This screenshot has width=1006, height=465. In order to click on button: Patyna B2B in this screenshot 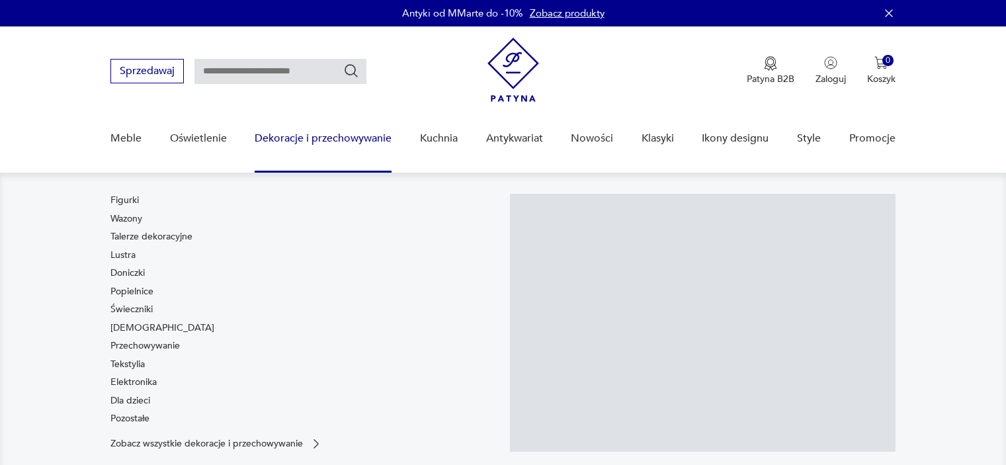, I will do `click(771, 71)`.